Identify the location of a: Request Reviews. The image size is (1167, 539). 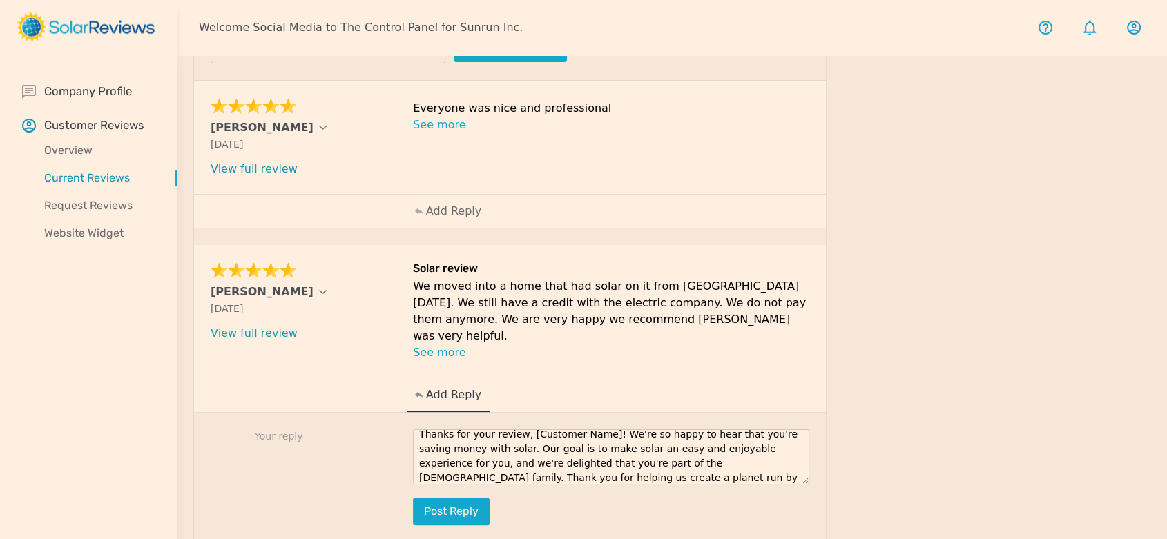
(99, 206).